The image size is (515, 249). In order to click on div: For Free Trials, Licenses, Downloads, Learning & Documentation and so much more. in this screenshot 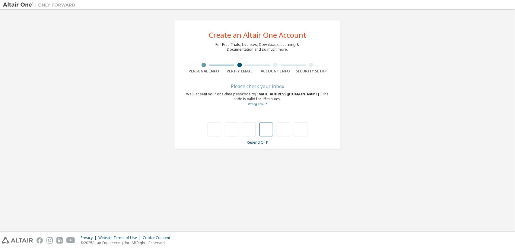, I will do `click(258, 47)`.